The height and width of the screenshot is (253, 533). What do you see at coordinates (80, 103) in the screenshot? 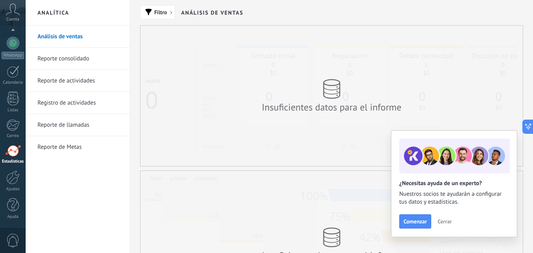
I see `a: Registro de actividades` at bounding box center [80, 103].